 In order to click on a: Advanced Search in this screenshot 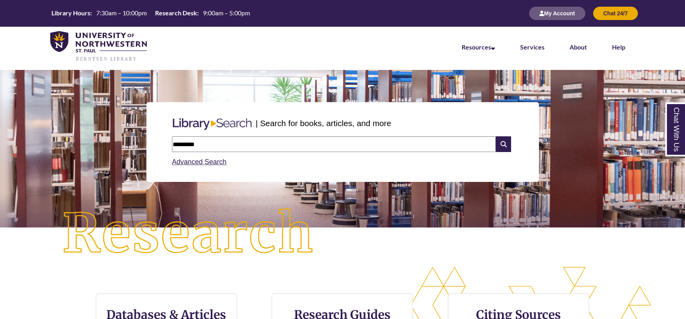, I will do `click(199, 162)`.